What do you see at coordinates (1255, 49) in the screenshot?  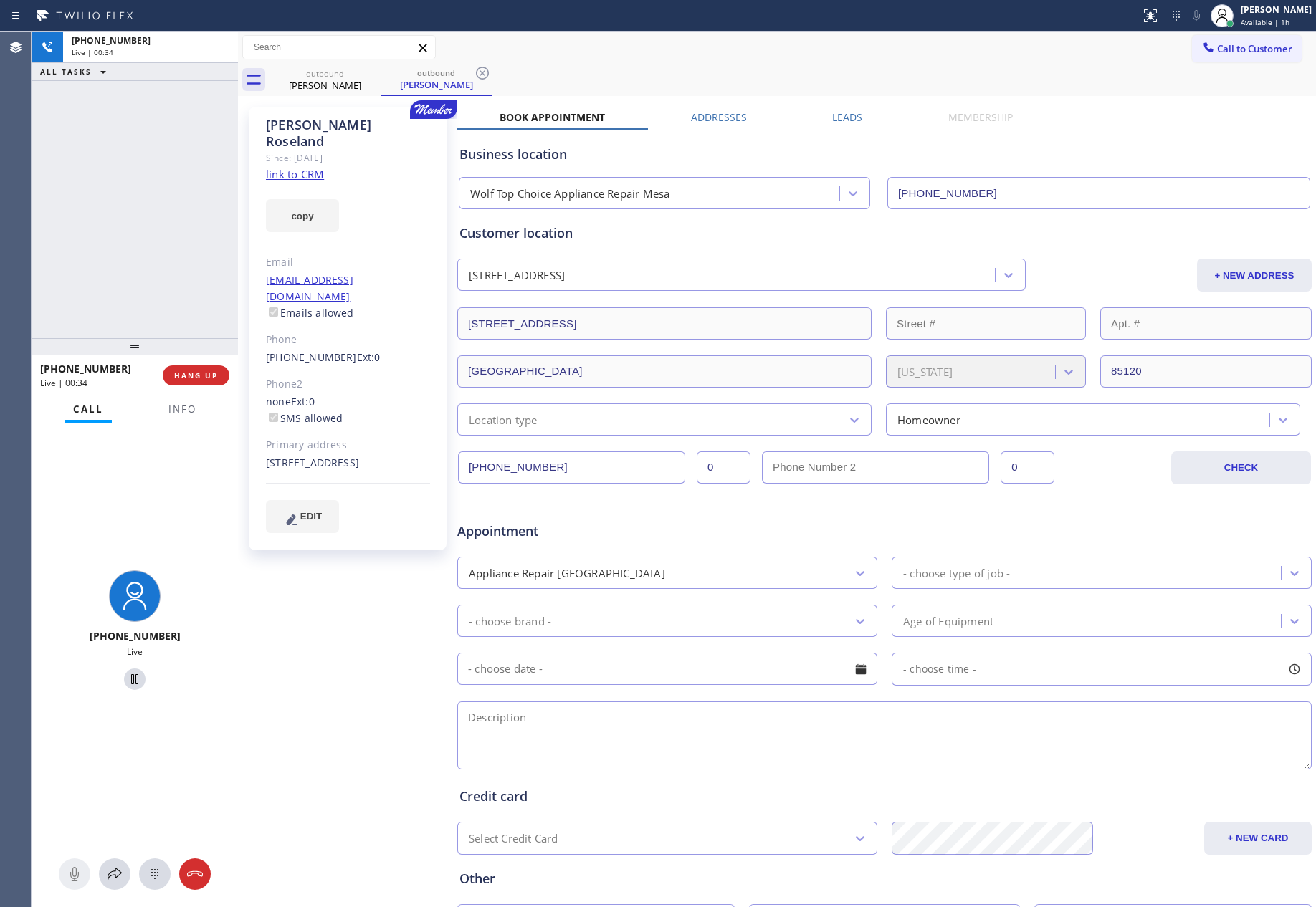 I see `span: Call to Customer` at bounding box center [1255, 49].